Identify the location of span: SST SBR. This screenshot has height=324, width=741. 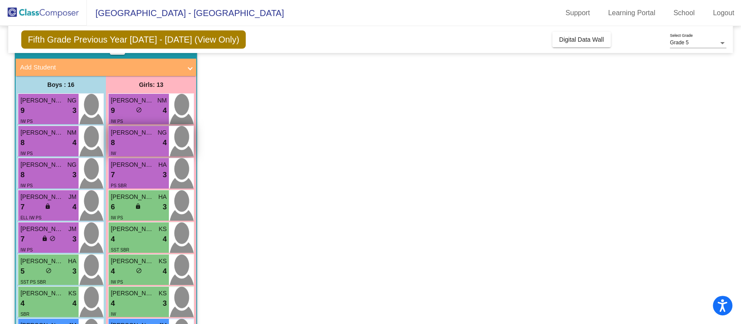
(120, 250).